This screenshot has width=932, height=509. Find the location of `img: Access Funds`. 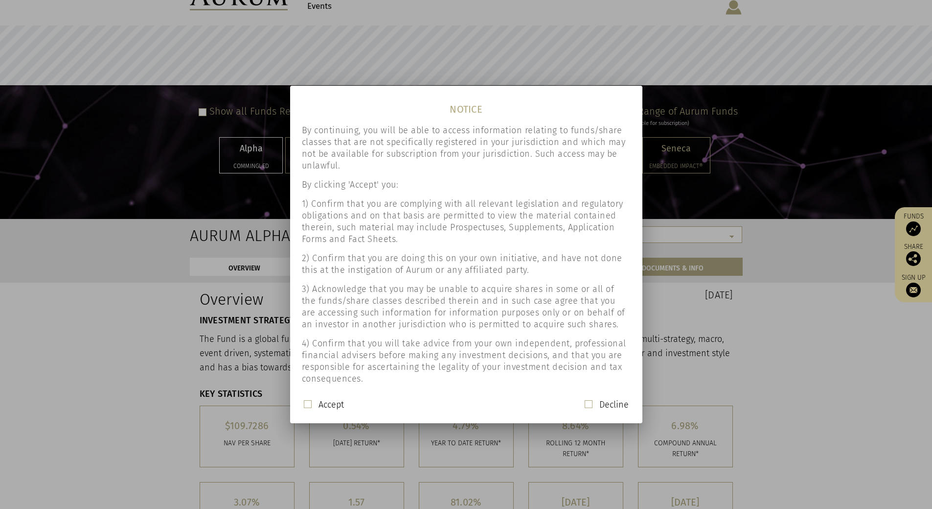

img: Access Funds is located at coordinates (914, 229).